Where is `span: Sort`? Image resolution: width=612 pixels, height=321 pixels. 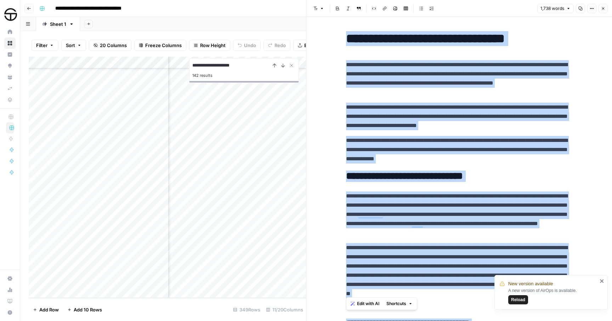 span: Sort is located at coordinates (71, 45).